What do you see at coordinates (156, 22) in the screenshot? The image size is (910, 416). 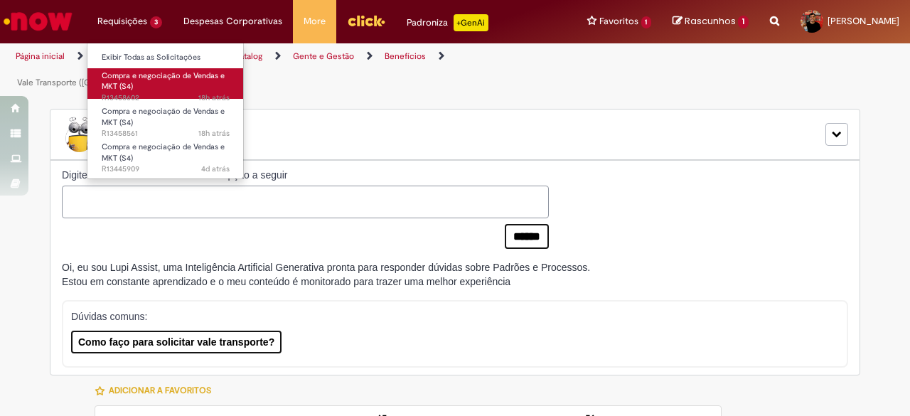 I see `span: 3` at bounding box center [156, 22].